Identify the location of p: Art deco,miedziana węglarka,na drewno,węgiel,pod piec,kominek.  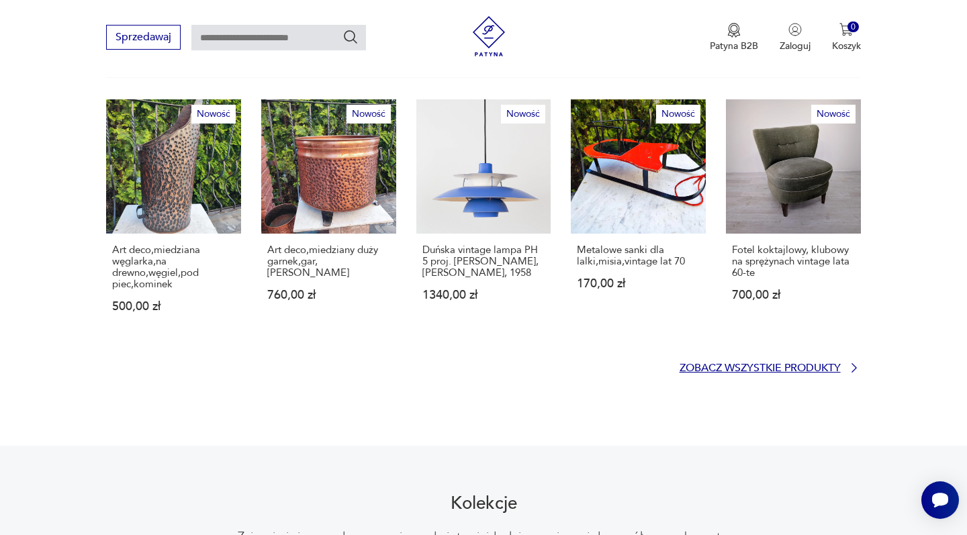
(173, 267).